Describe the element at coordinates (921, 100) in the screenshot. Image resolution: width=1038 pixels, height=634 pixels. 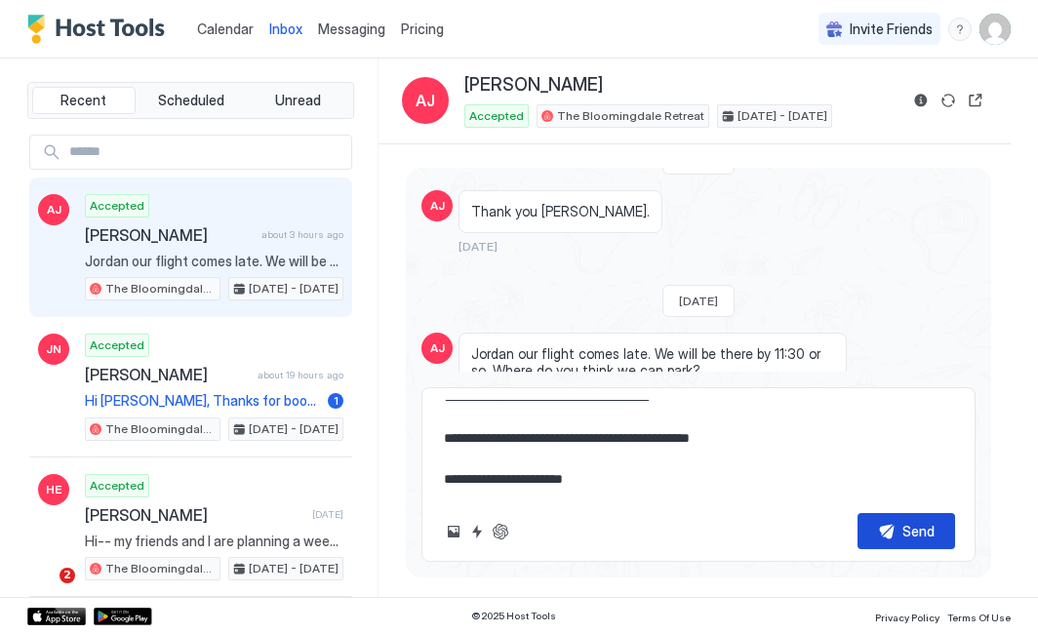
I see `button: Reservation information` at that location.